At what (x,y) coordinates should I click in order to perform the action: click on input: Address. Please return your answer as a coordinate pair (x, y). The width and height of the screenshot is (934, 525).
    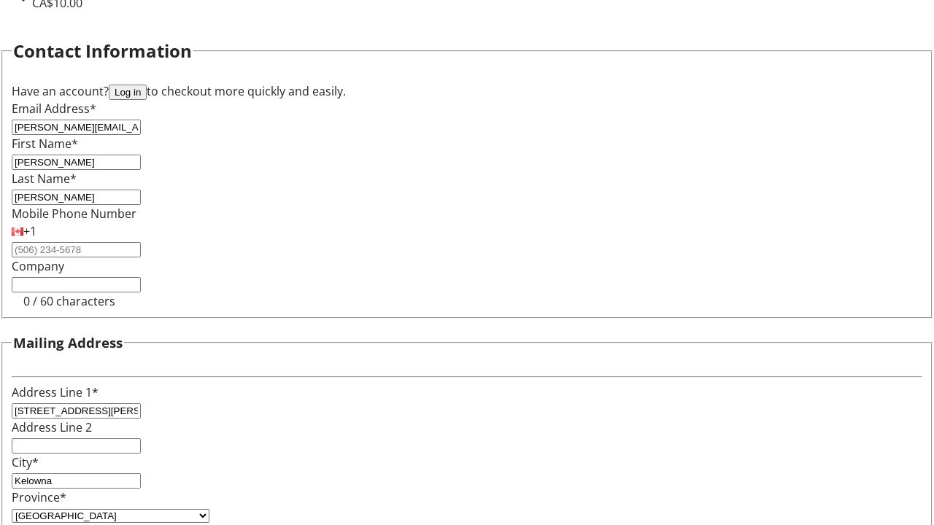
    Looking at the image, I should click on (76, 411).